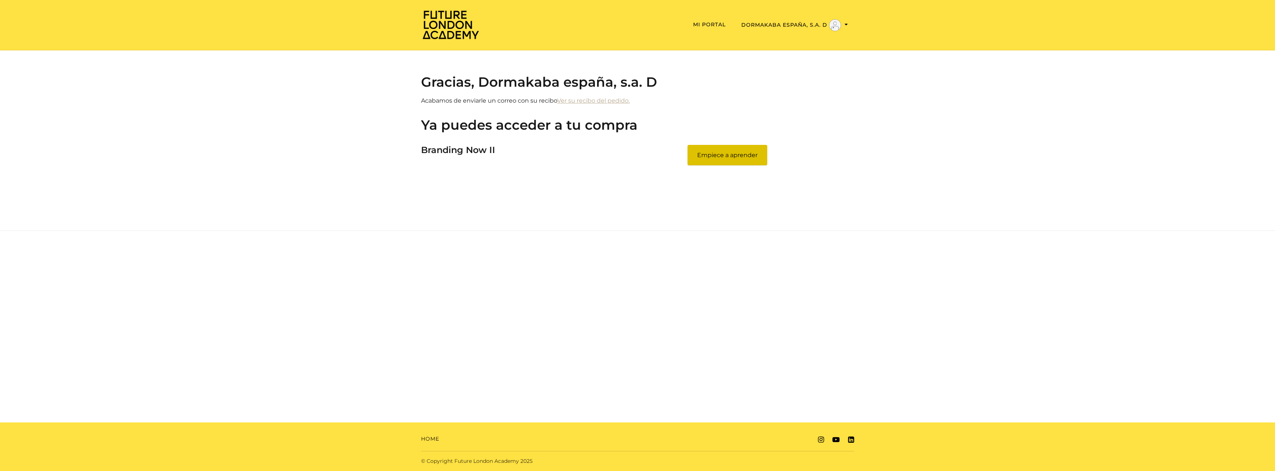 The width and height of the screenshot is (1275, 471). I want to click on h3: Branding Now II, so click(458, 152).